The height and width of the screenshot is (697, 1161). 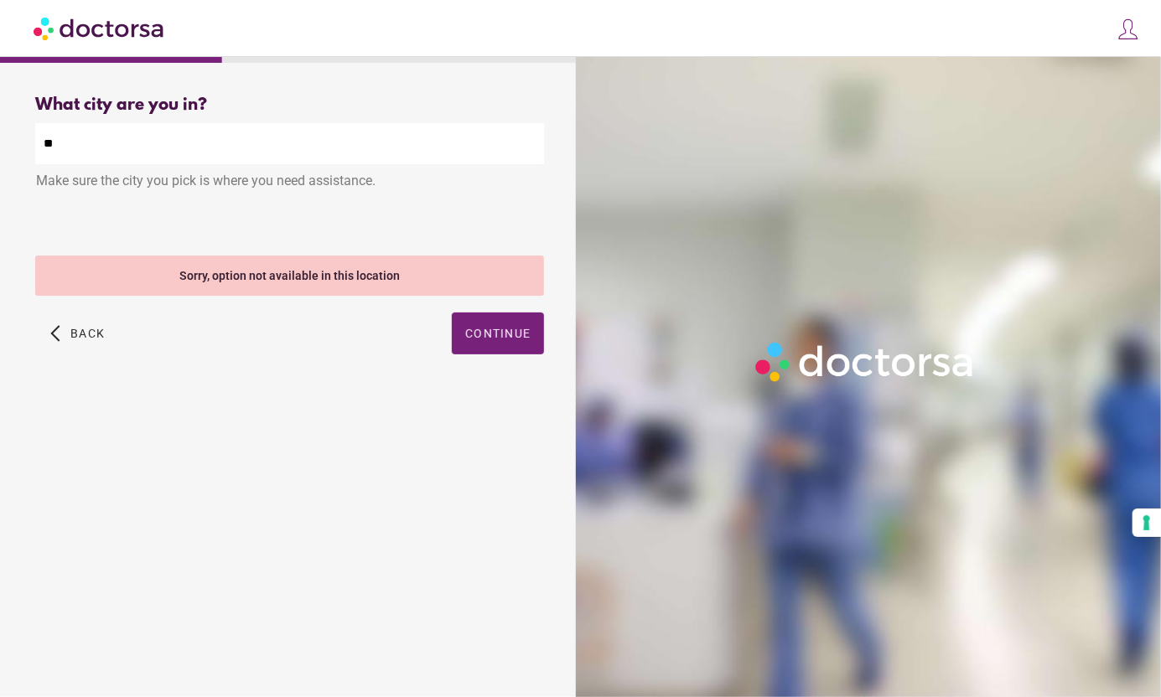 What do you see at coordinates (498, 334) in the screenshot?
I see `button: Continue` at bounding box center [498, 334].